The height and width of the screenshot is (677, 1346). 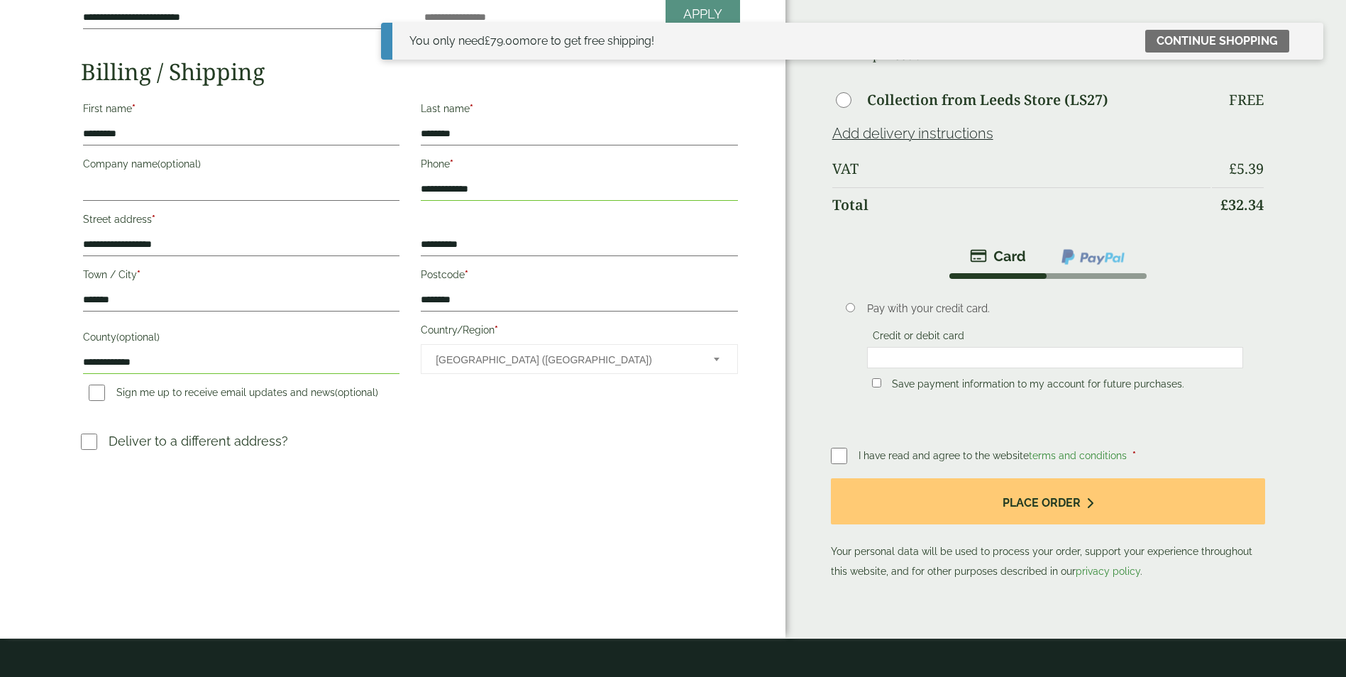 What do you see at coordinates (1093, 257) in the screenshot?
I see `img: ppcp-gateway.png` at bounding box center [1093, 257].